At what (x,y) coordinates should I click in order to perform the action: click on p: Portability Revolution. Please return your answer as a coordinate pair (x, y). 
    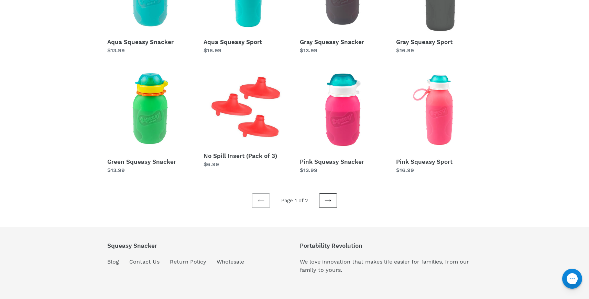
    Looking at the image, I should click on (391, 246).